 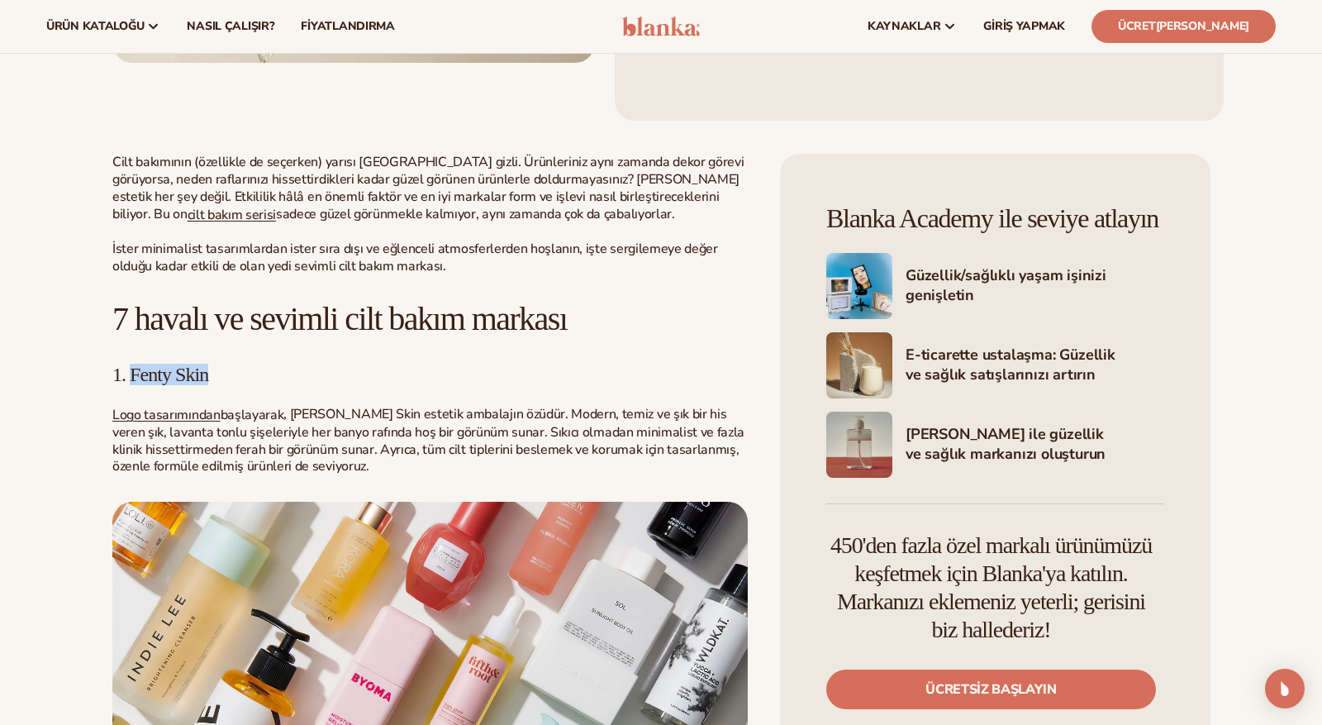 I want to click on font: 450'den fazla özel markalı ürünümüzü keşfetmek için Blanka'ya katılın. Markanızı eklemeniz yeterl..., so click(x=991, y=587).